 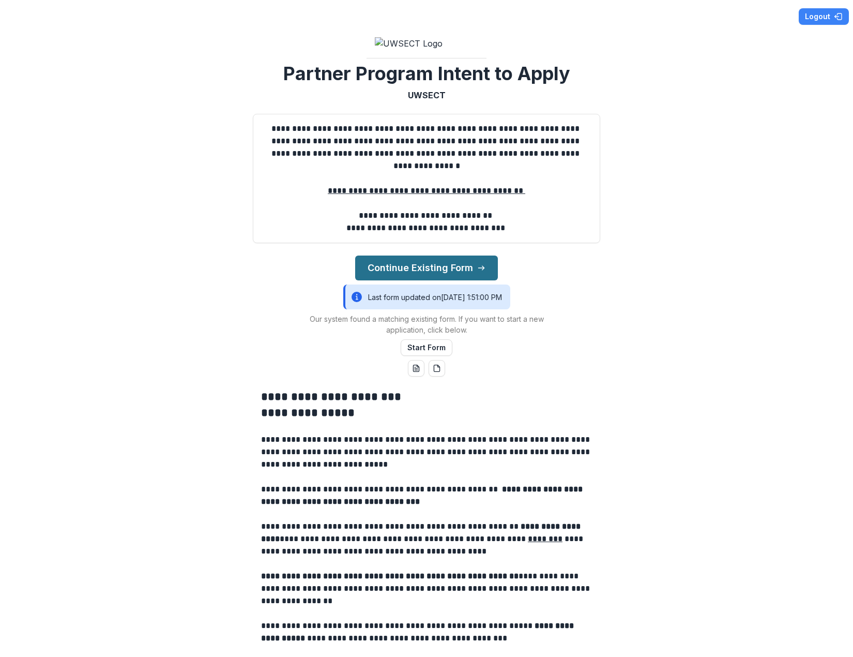 I want to click on button: Start Form, so click(x=427, y=348).